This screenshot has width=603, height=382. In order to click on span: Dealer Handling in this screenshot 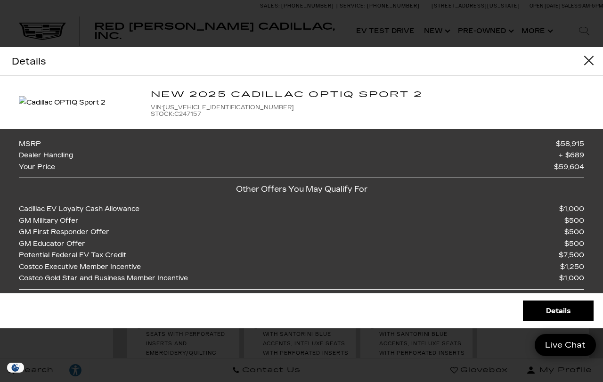, I will do `click(48, 155)`.